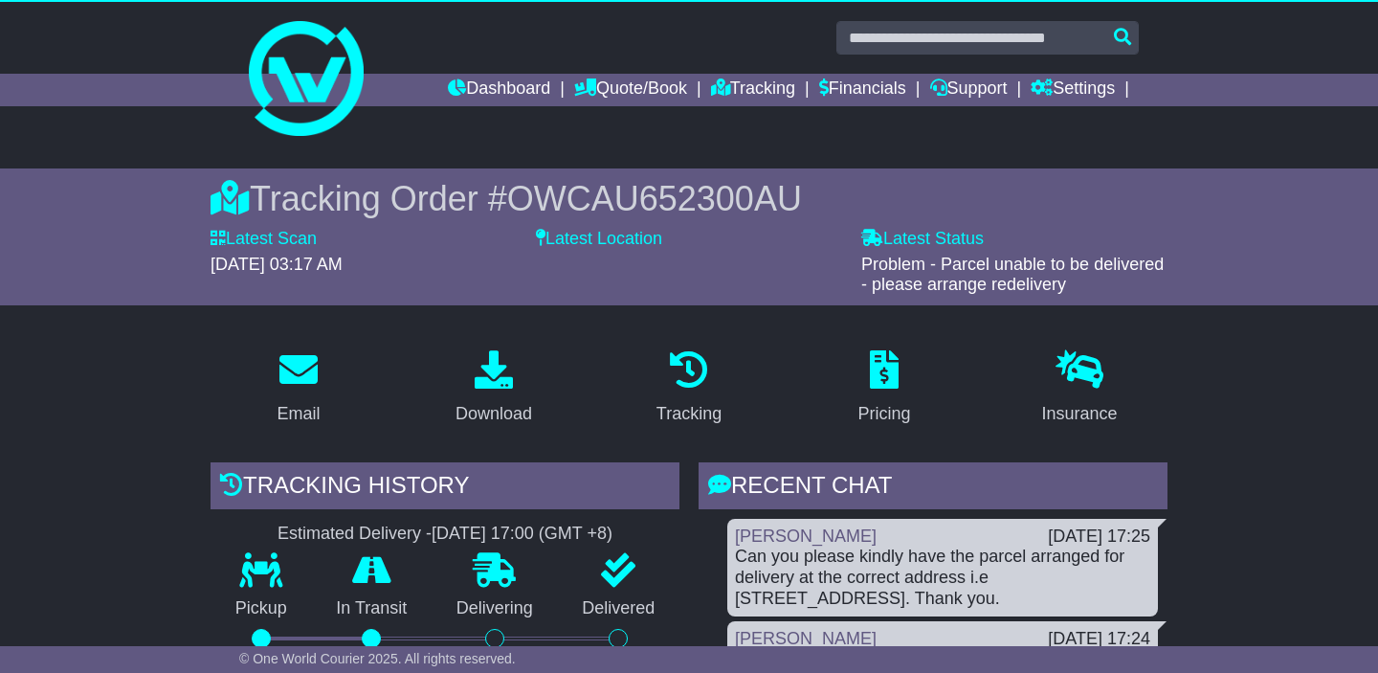  I want to click on span: © One World Courier 2025. All rights reserved., so click(377, 659).